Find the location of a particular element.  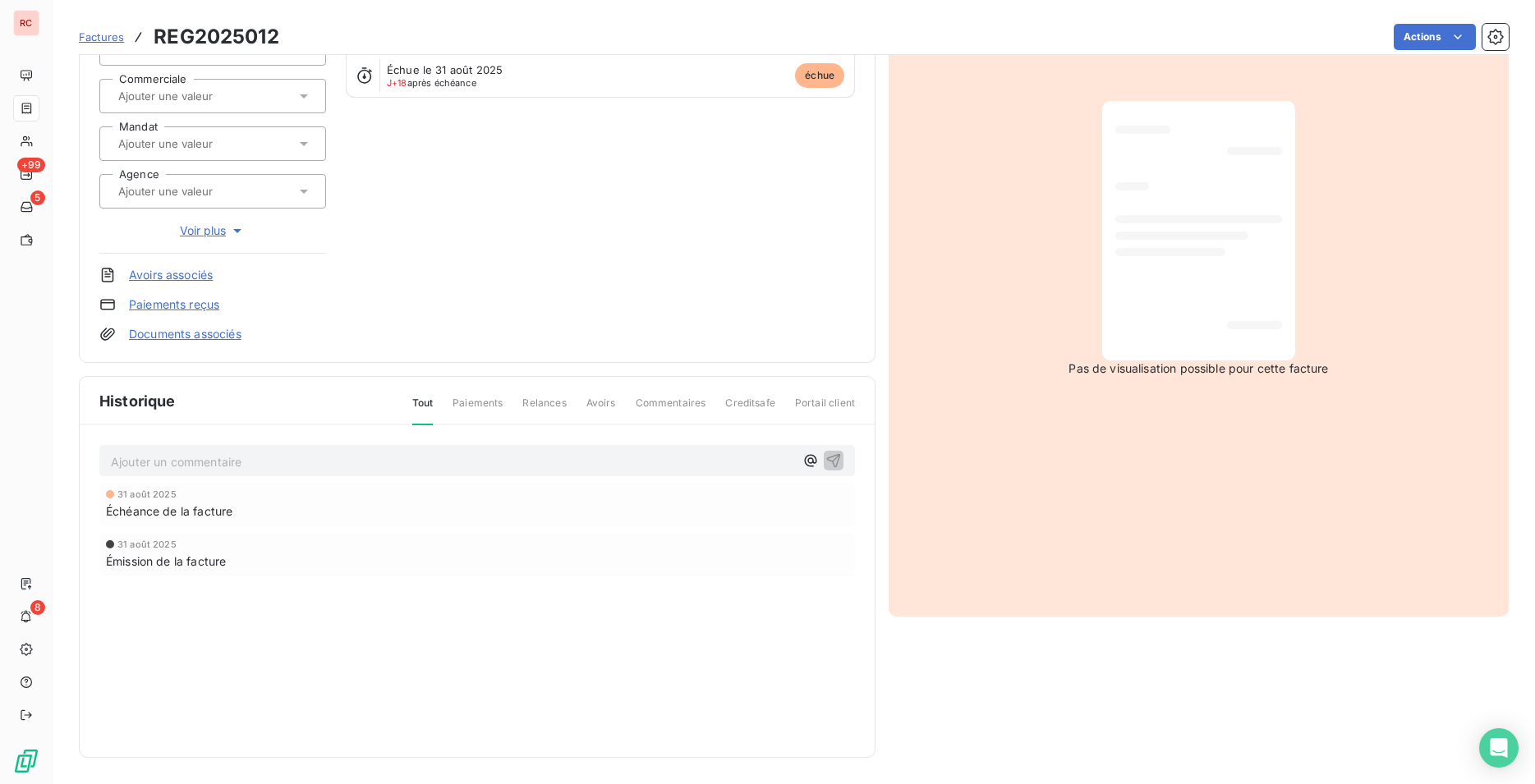

button: Actions is located at coordinates (1434, 36).